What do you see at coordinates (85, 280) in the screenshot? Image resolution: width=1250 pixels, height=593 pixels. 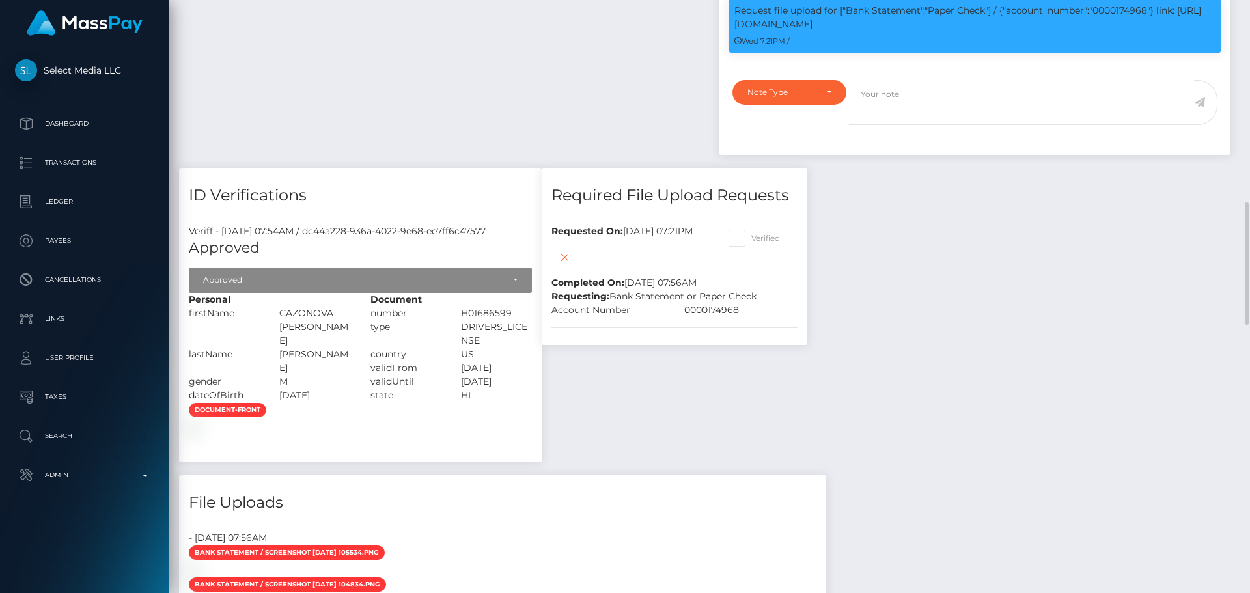 I see `a: Cancellations` at bounding box center [85, 280].